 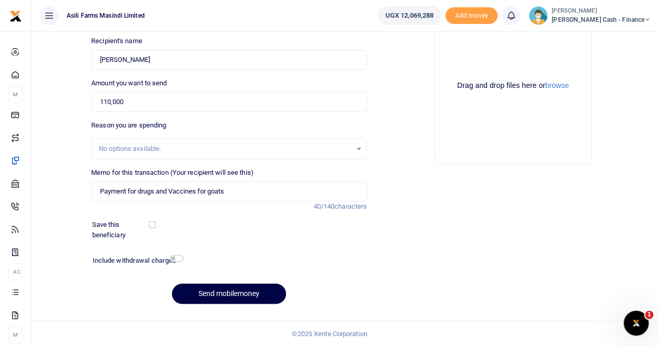 I want to click on label: Memo for this transaction (Your recipient will see this), so click(x=172, y=173).